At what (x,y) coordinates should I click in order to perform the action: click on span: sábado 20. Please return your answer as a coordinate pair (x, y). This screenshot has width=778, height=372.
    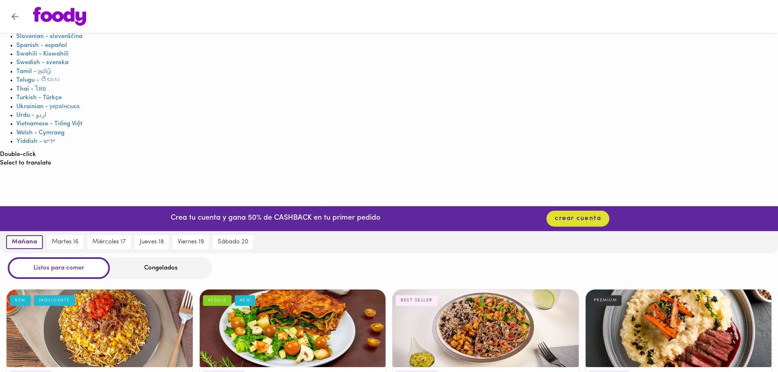
    Looking at the image, I should click on (233, 242).